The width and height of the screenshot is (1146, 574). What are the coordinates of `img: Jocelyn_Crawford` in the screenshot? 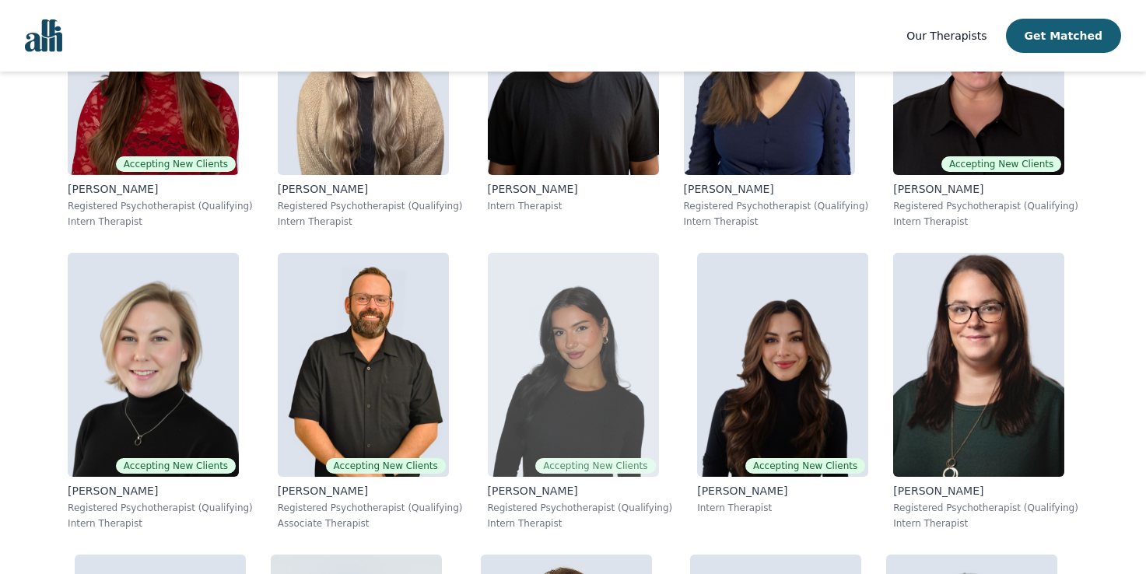 It's located at (153, 365).